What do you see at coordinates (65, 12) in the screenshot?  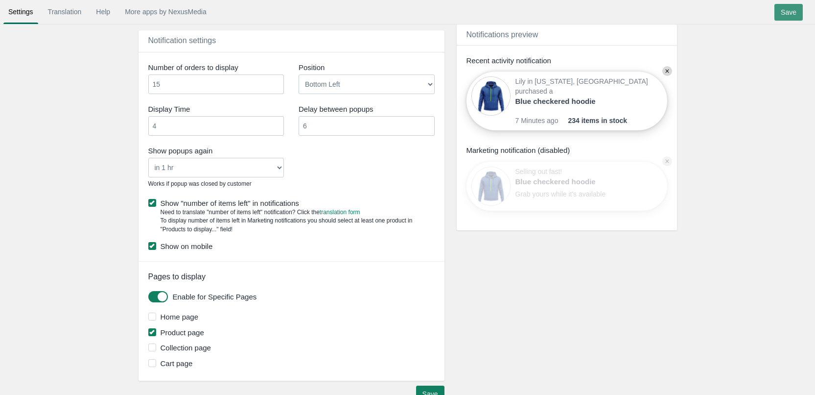 I see `a: Translation` at bounding box center [65, 12].